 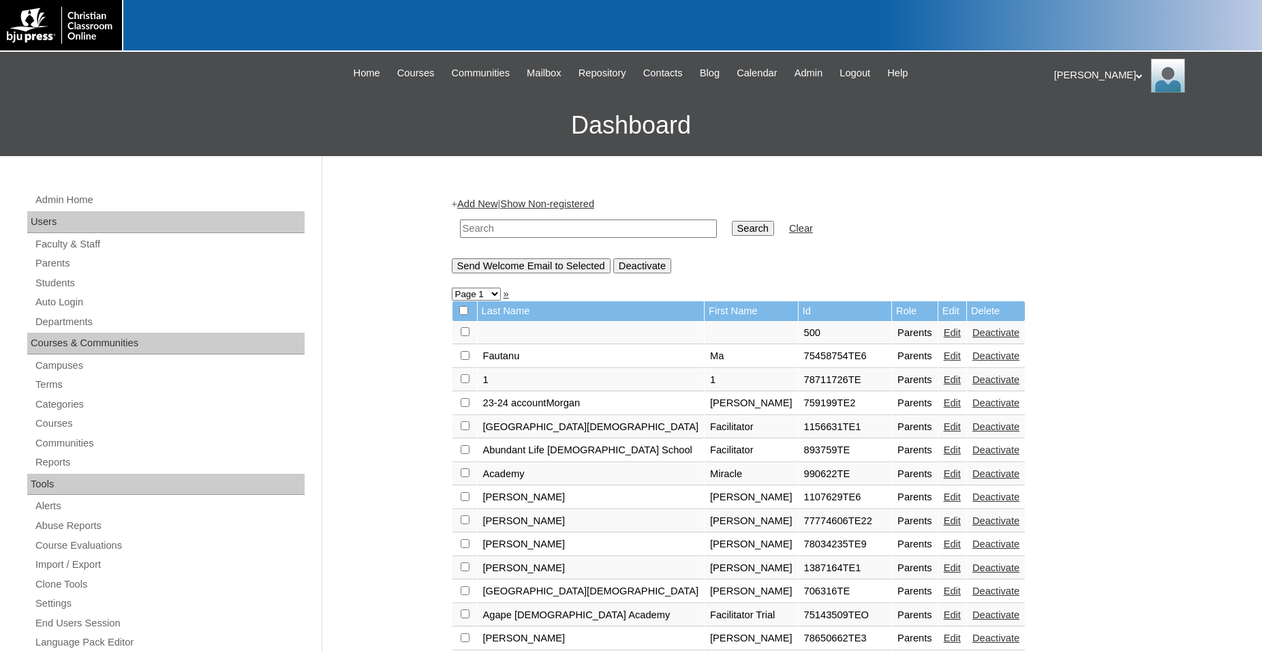 I want to click on td: 77774606TE22, so click(x=845, y=521).